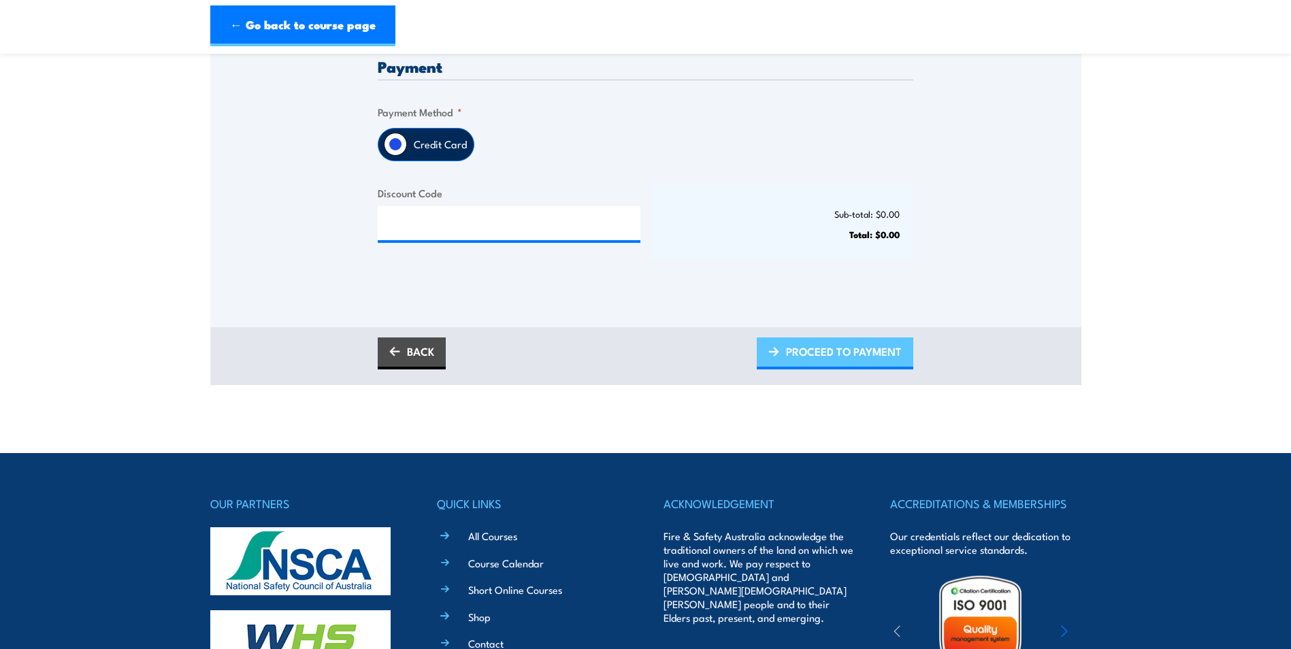 The image size is (1291, 649). Describe the element at coordinates (420, 112) in the screenshot. I see `legend: Payment Method` at that location.